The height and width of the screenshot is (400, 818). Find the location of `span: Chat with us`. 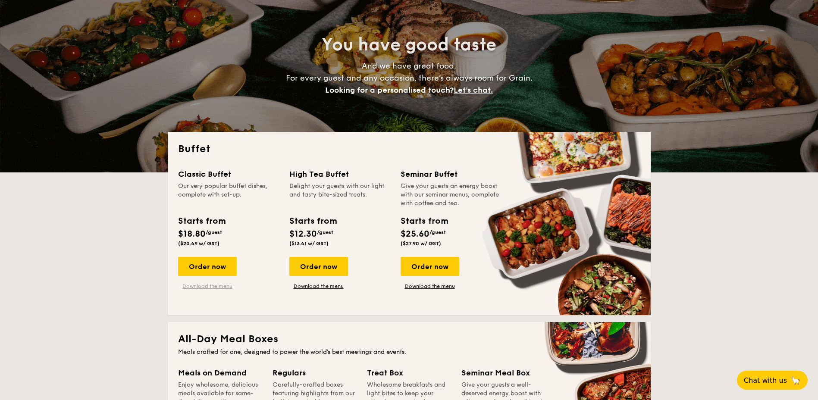

span: Chat with us is located at coordinates (765, 380).